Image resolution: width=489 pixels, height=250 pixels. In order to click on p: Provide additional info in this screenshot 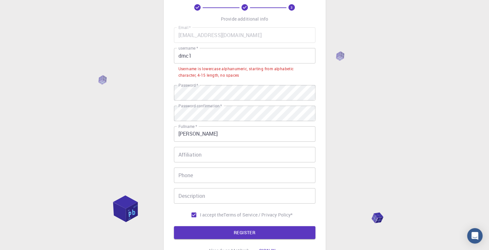, I will do `click(245, 19)`.